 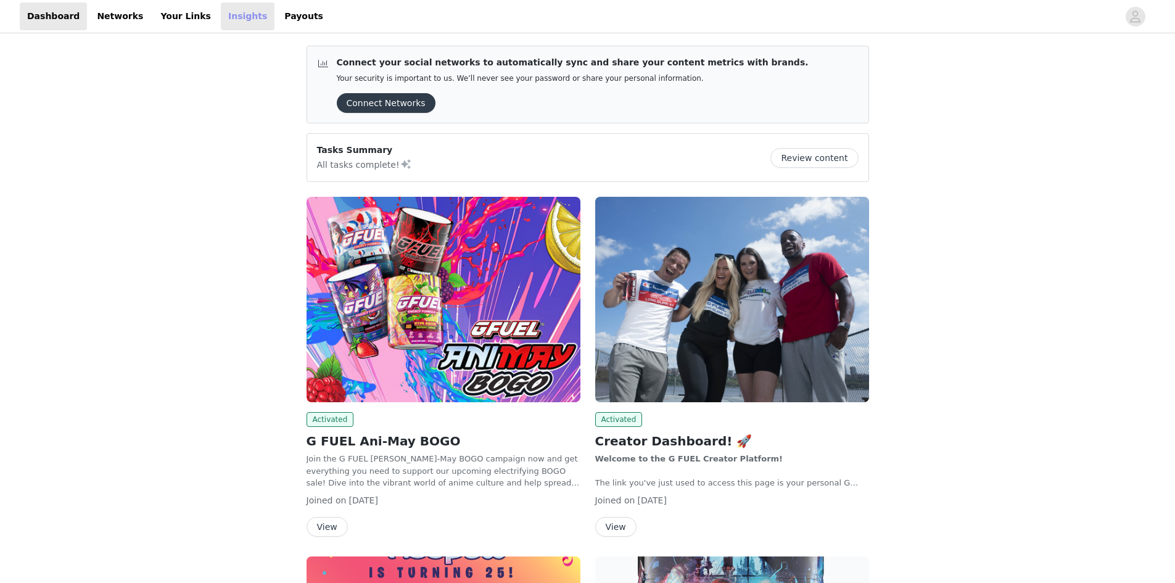 I want to click on a: Insights, so click(x=247, y=16).